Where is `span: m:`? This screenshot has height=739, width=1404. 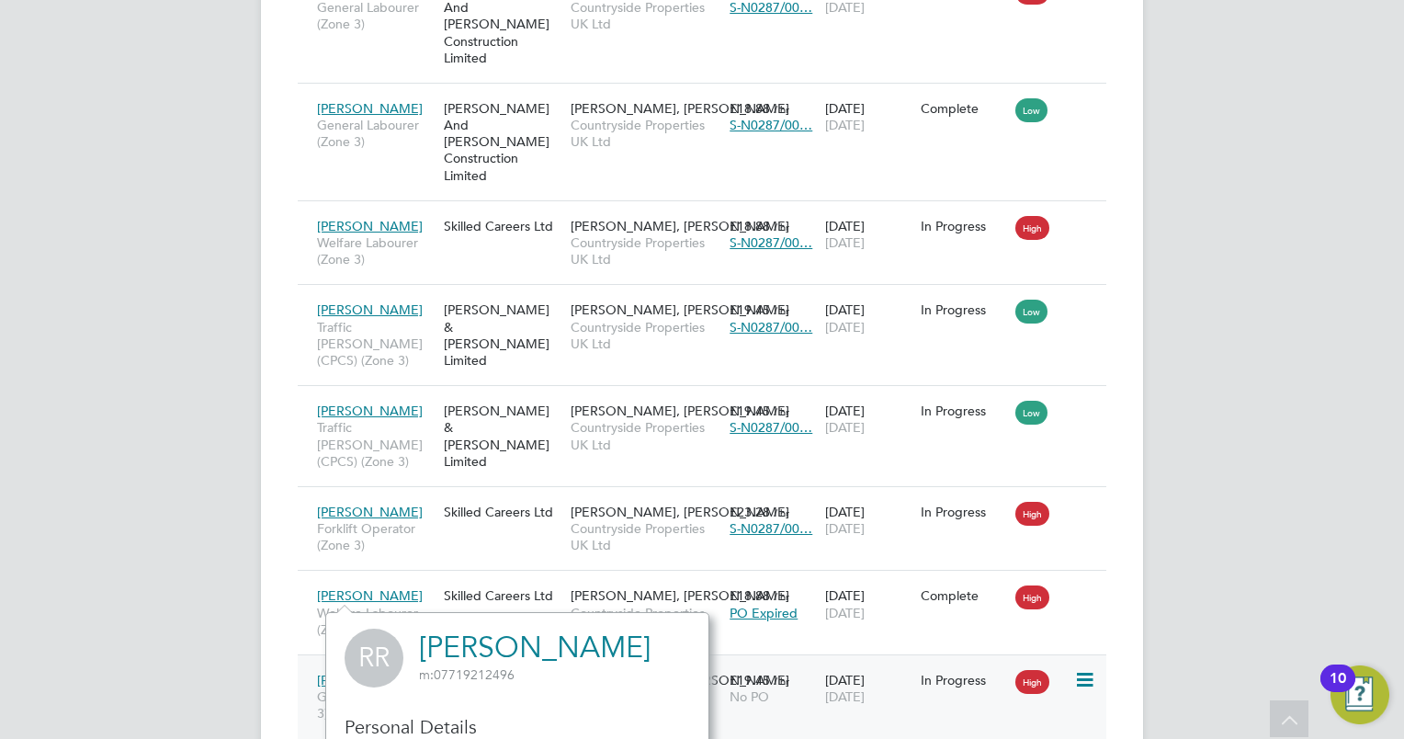
span: m: is located at coordinates (426, 674).